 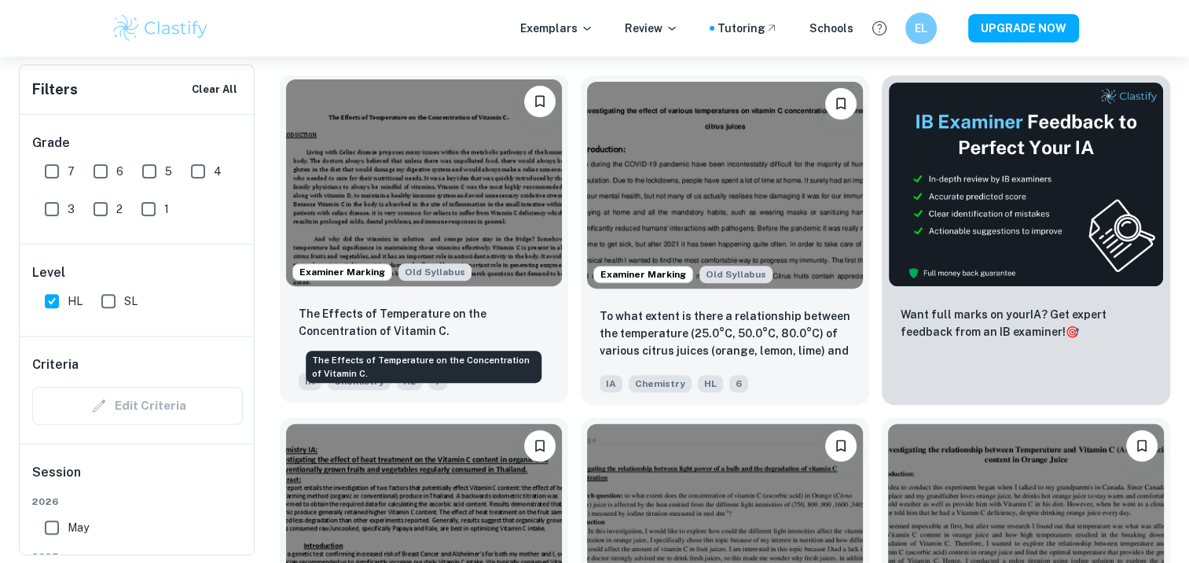 What do you see at coordinates (55, 365) in the screenshot?
I see `h6: Criteria` at bounding box center [55, 365].